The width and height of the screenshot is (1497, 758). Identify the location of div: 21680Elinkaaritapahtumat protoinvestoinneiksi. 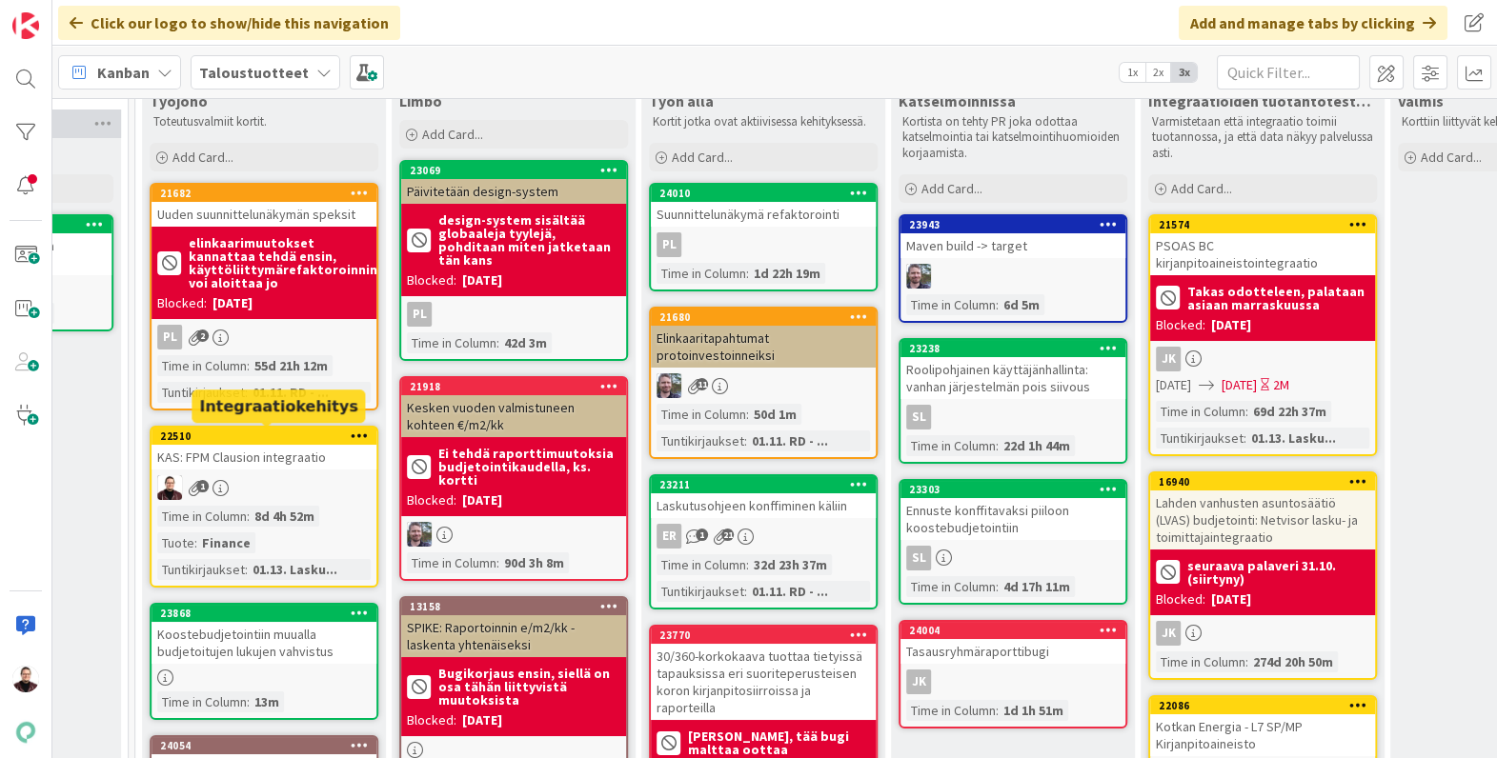
(763, 338).